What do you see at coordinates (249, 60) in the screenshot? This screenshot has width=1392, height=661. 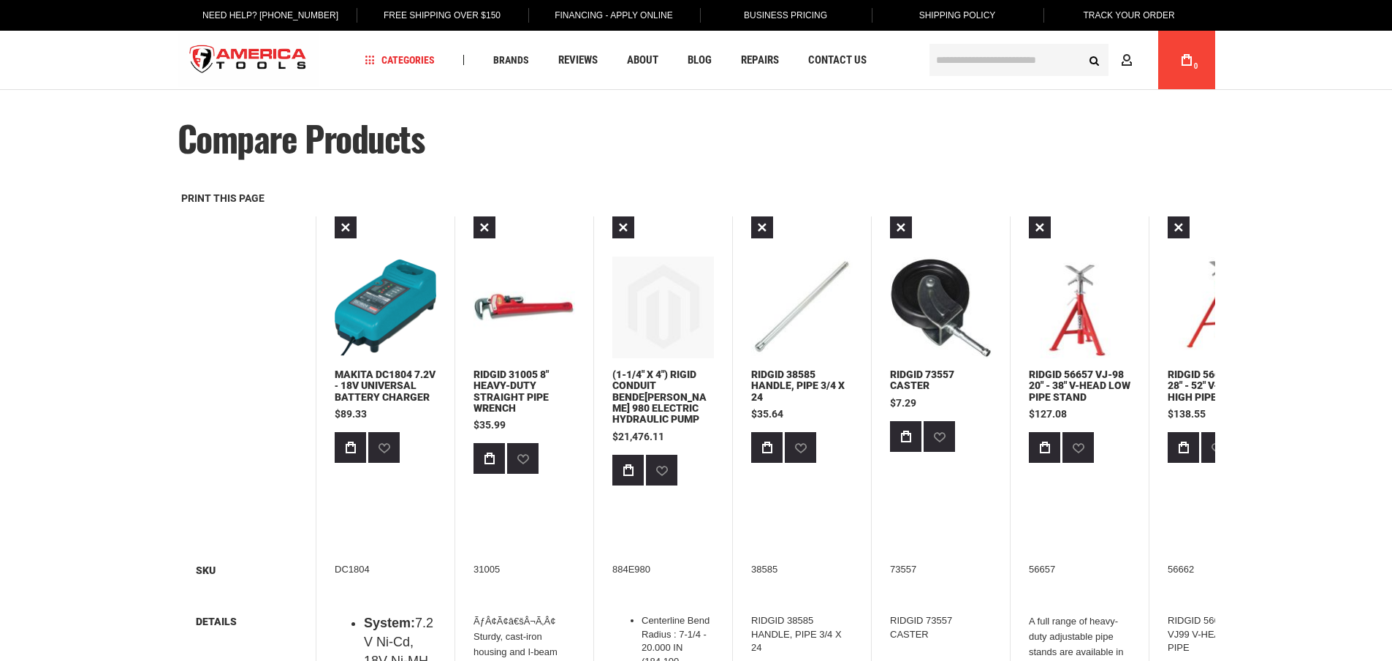 I see `img: America Tools` at bounding box center [249, 60].